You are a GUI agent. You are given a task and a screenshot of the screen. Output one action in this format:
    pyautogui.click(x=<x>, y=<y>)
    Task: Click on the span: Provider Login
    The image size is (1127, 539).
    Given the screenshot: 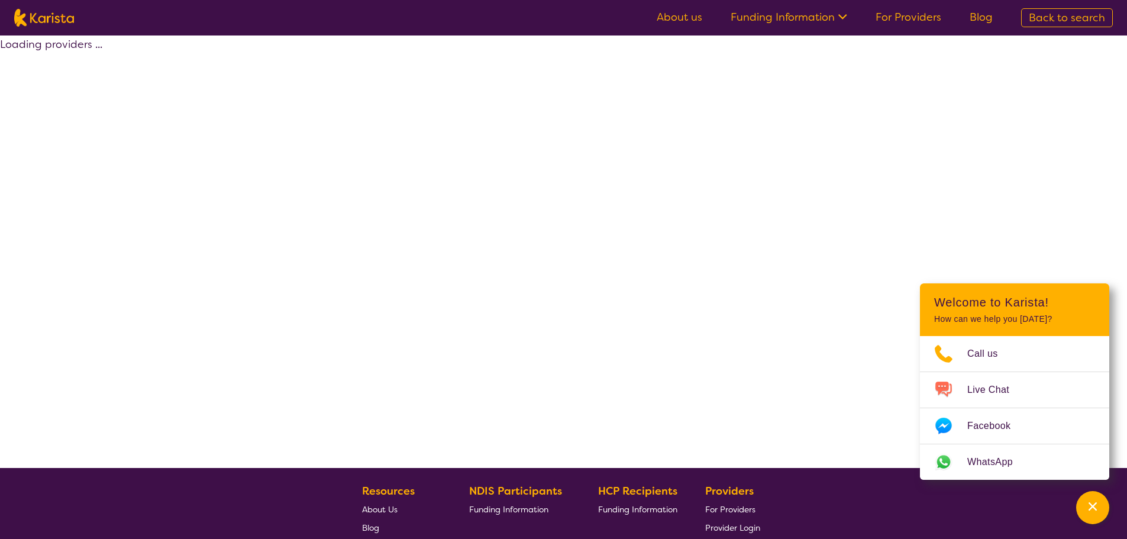 What is the action you would take?
    pyautogui.click(x=733, y=528)
    